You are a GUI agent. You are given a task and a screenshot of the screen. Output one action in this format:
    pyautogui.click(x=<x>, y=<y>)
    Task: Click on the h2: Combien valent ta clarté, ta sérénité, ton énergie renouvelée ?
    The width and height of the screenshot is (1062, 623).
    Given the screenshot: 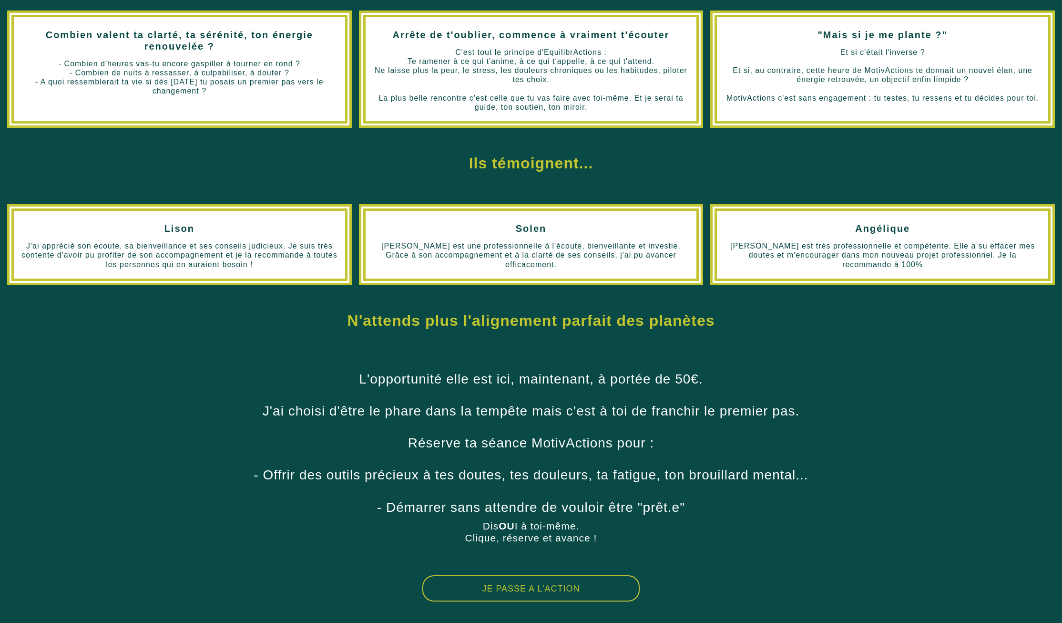 What is the action you would take?
    pyautogui.click(x=179, y=41)
    